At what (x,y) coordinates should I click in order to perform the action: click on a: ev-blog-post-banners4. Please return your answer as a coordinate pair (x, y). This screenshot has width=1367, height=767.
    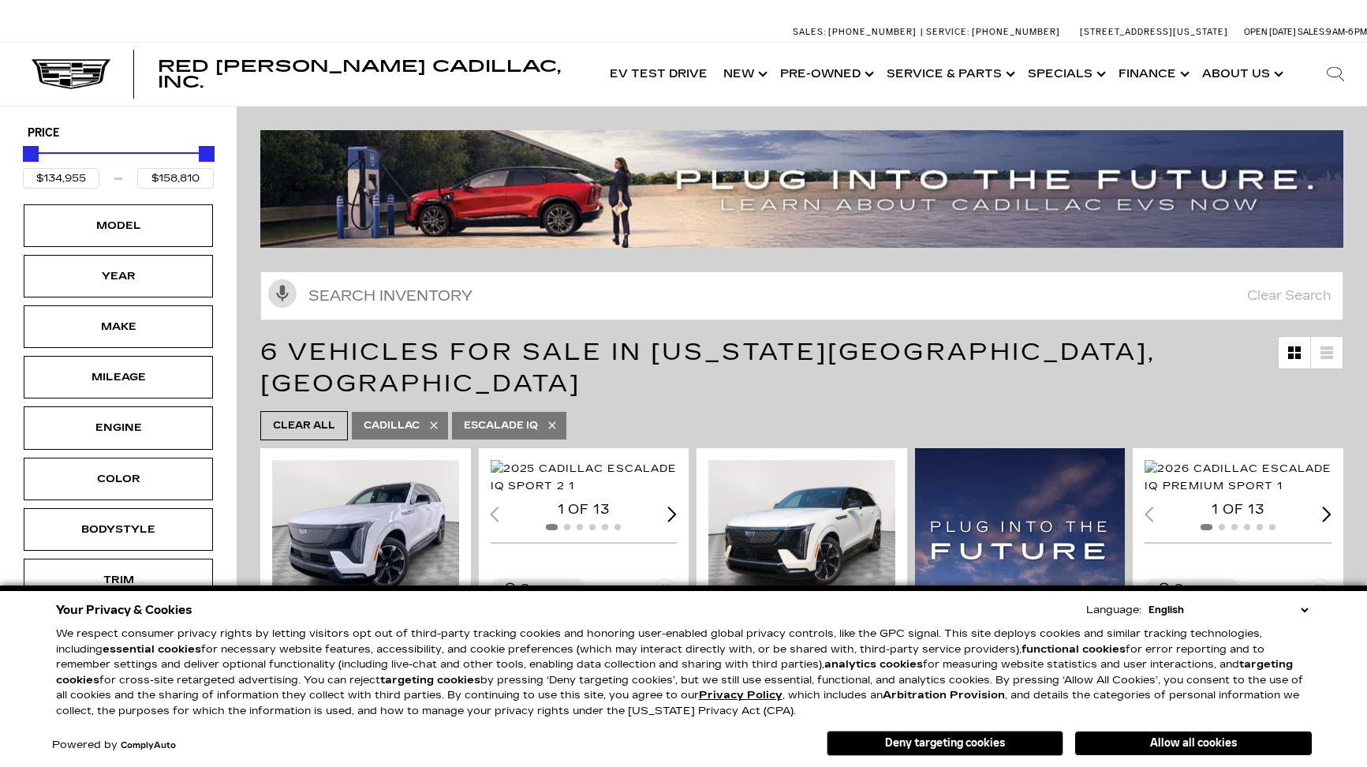
    Looking at the image, I should click on (808, 189).